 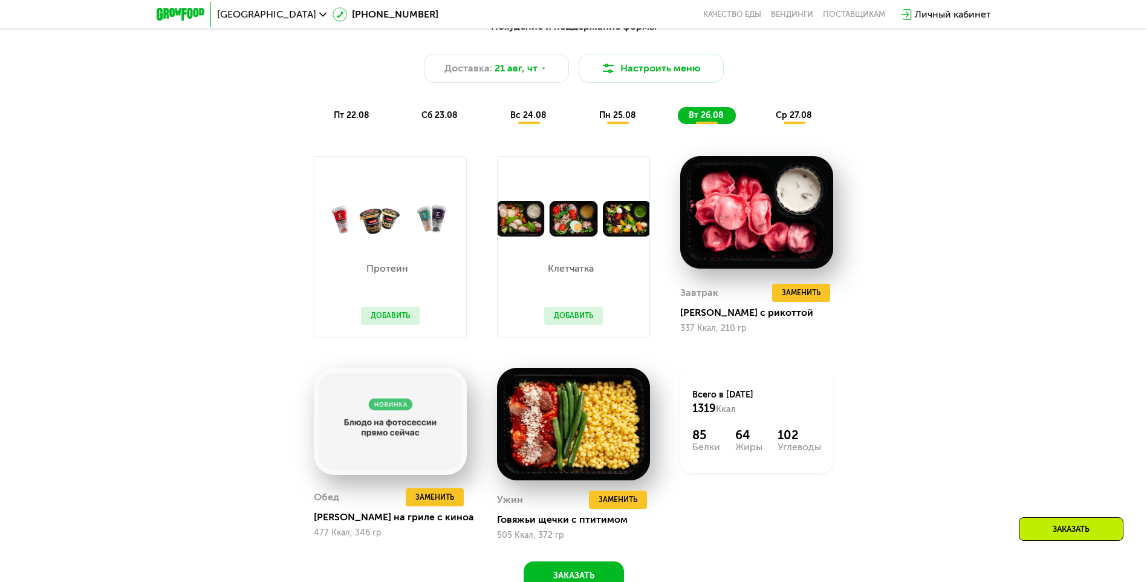 I want to click on div: Ужин, so click(x=510, y=499).